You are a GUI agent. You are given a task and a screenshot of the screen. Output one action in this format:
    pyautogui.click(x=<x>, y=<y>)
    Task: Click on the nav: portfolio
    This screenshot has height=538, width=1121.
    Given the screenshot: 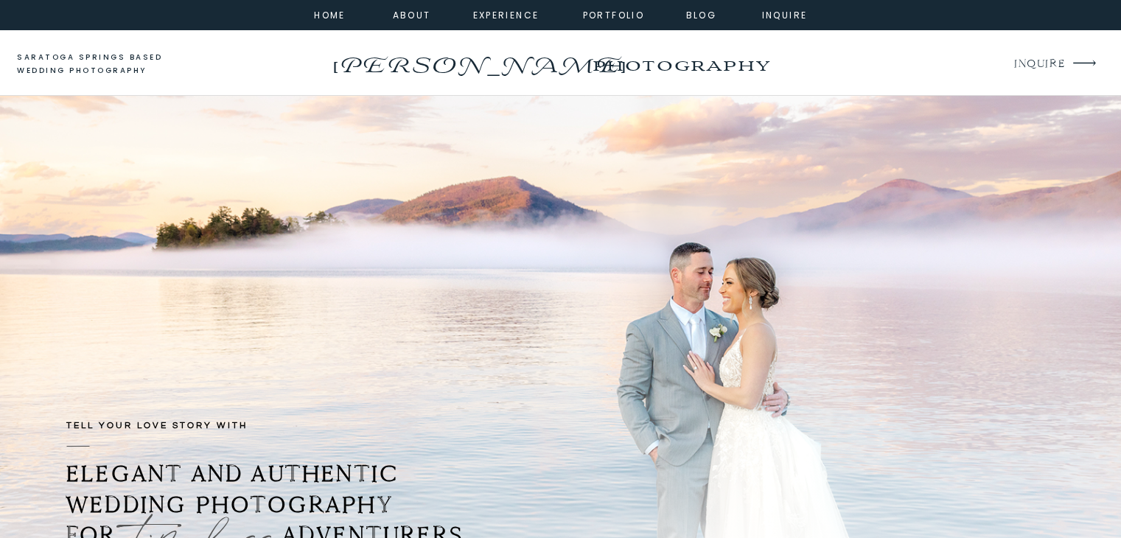 What is the action you would take?
    pyautogui.click(x=614, y=14)
    